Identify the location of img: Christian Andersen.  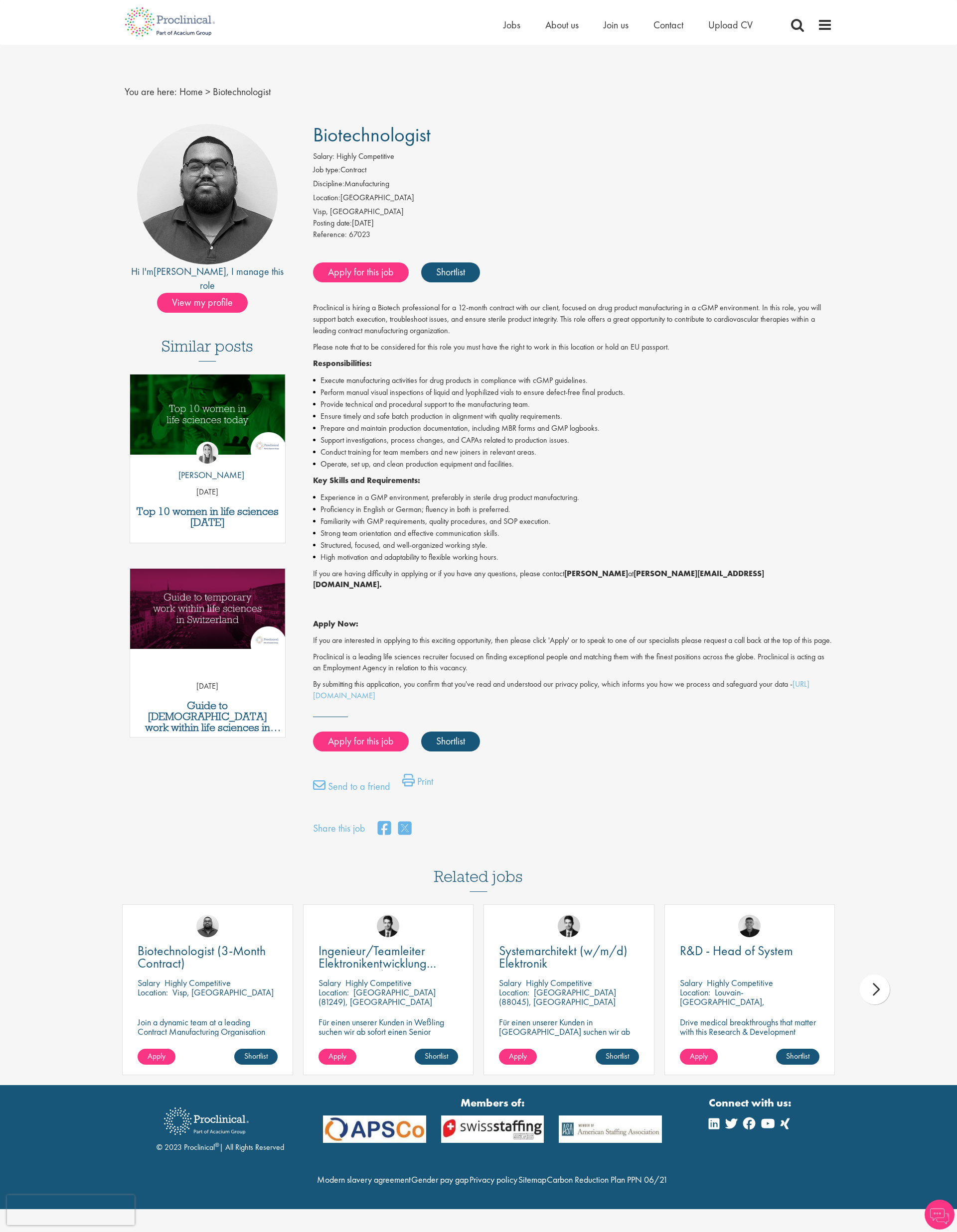
(749, 926).